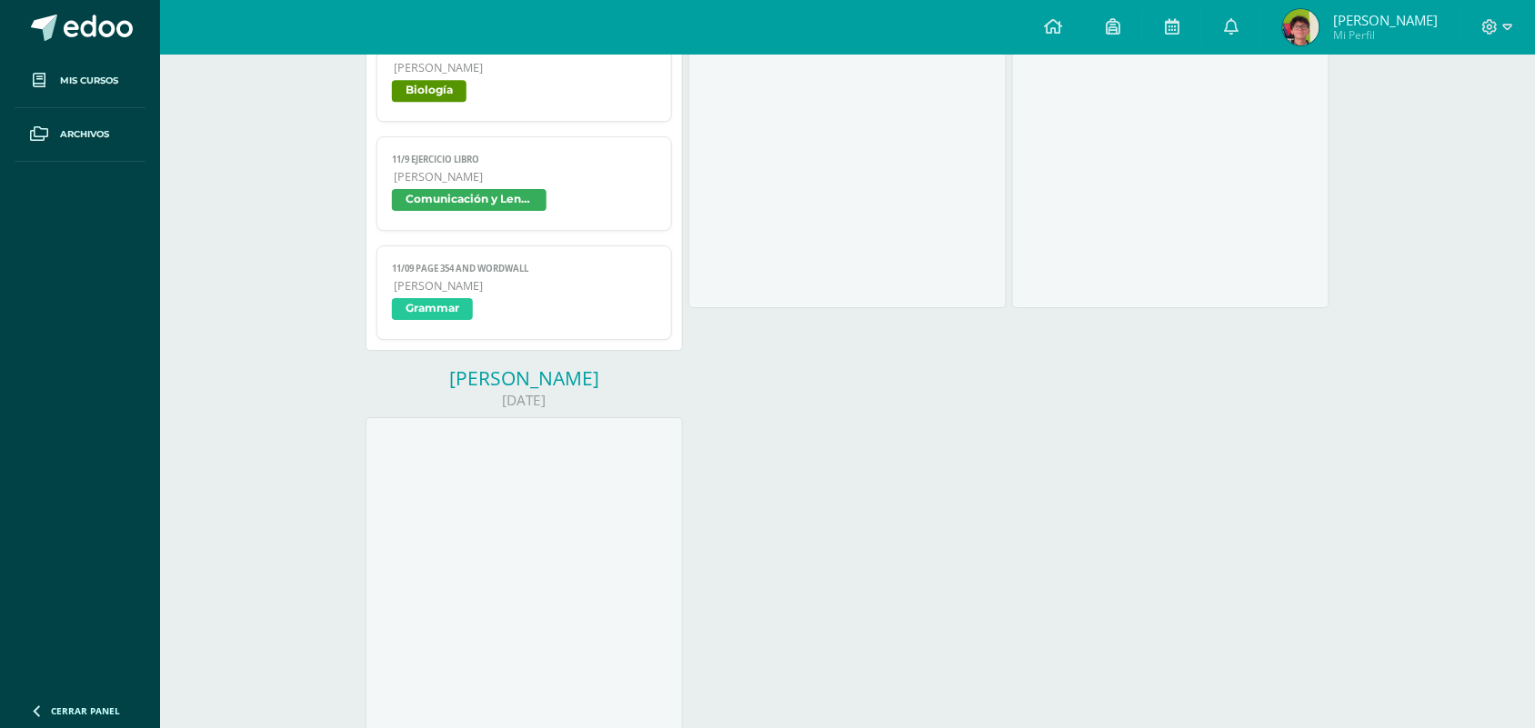 Image resolution: width=1535 pixels, height=728 pixels. Describe the element at coordinates (524, 268) in the screenshot. I see `span: 11/09 Page 354 and Wordwall` at that location.